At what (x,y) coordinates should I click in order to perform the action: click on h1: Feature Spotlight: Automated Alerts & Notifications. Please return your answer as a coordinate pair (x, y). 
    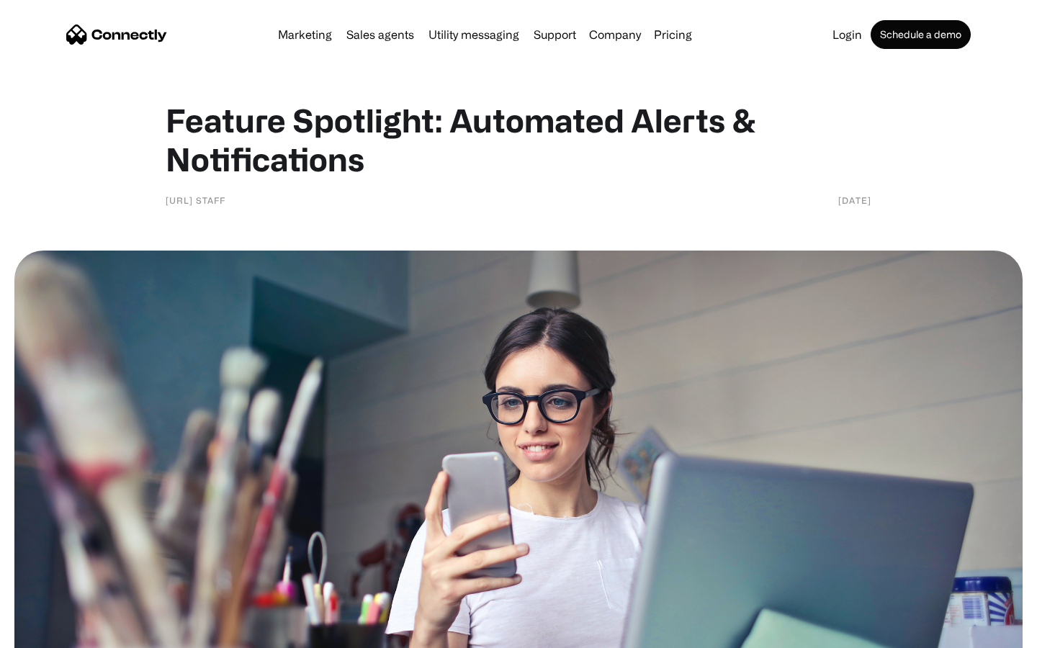
    Looking at the image, I should click on (518, 140).